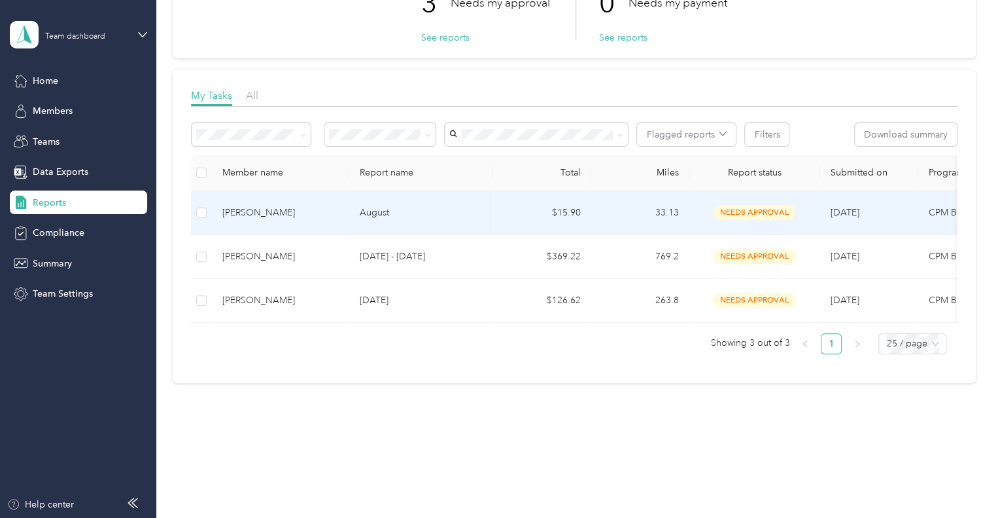  Describe the element at coordinates (542, 172) in the screenshot. I see `div: Total` at that location.